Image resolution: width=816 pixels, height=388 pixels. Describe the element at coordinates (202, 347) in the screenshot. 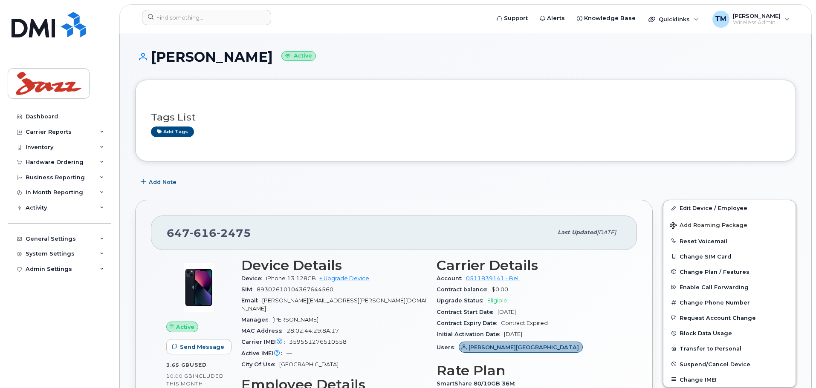

I see `span: Send Message` at that location.